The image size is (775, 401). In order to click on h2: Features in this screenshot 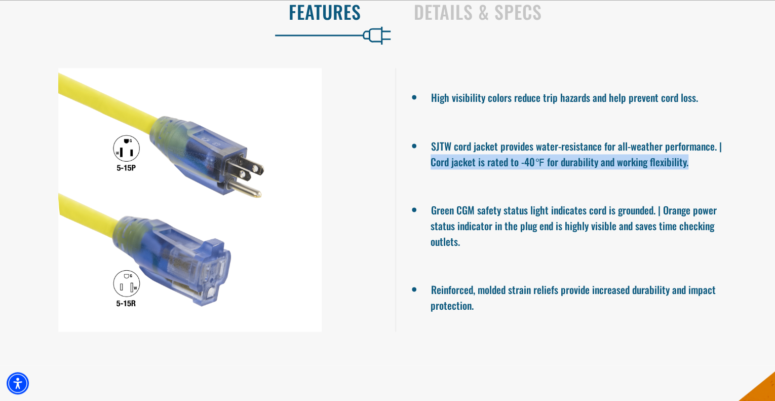, I will do `click(191, 12)`.